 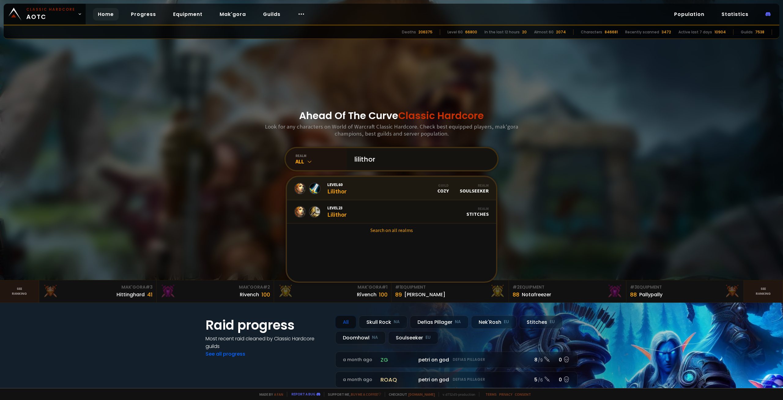 What do you see at coordinates (491, 394) in the screenshot?
I see `a: Terms` at bounding box center [491, 394].